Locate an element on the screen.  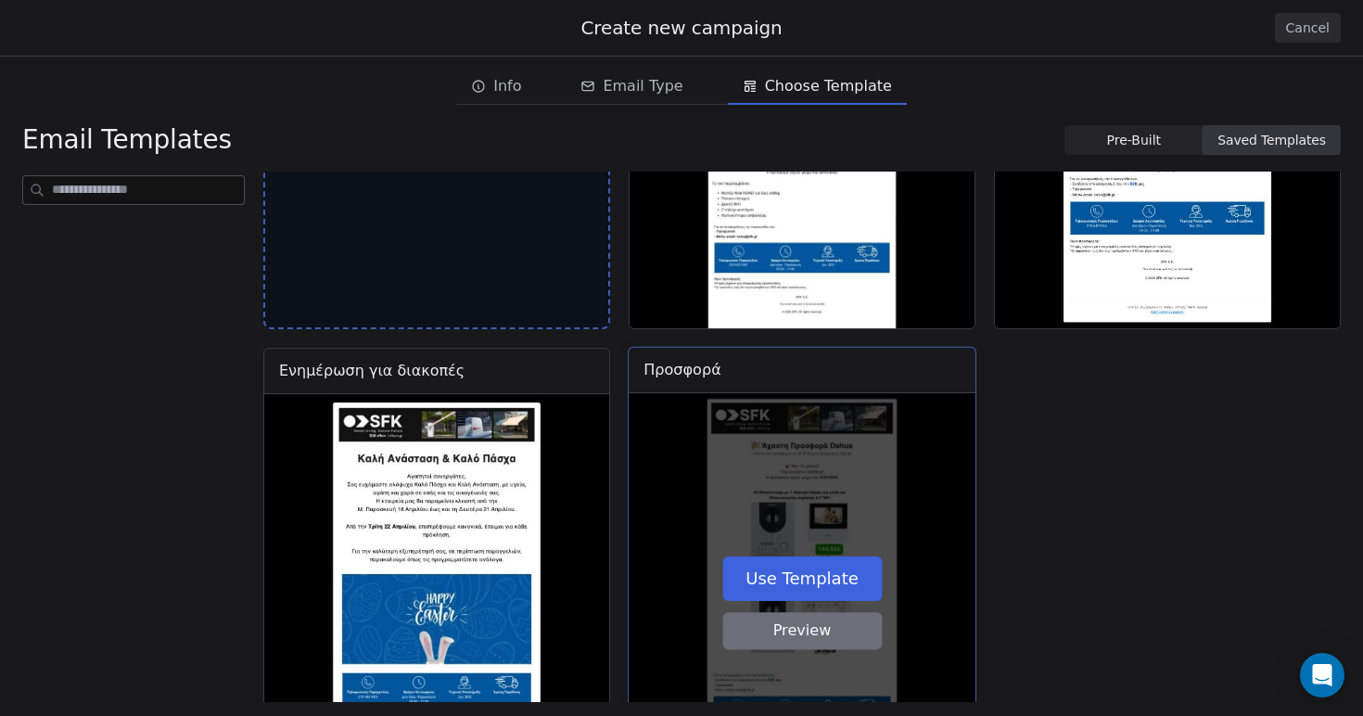
div: Open Intercom Messenger is located at coordinates (1322, 675).